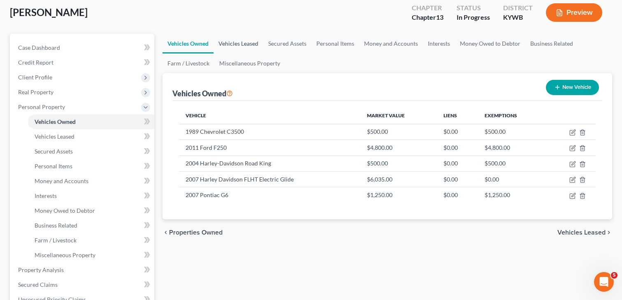  Describe the element at coordinates (53, 151) in the screenshot. I see `span: Secured Assets` at that location.